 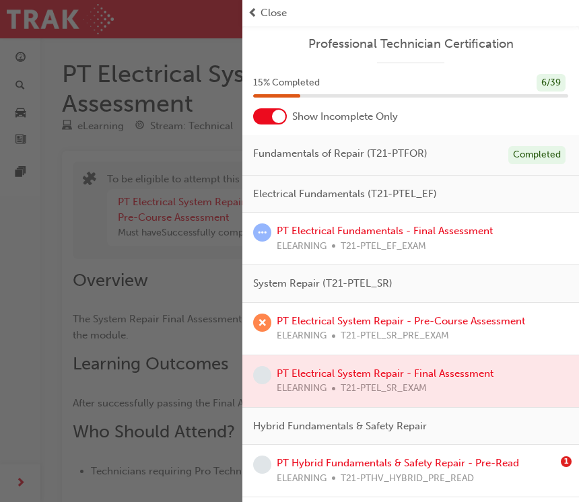 What do you see at coordinates (398, 463) in the screenshot?
I see `a: PT Hybrid Fundamentals & Safety Repair - Pre-Read` at bounding box center [398, 463].